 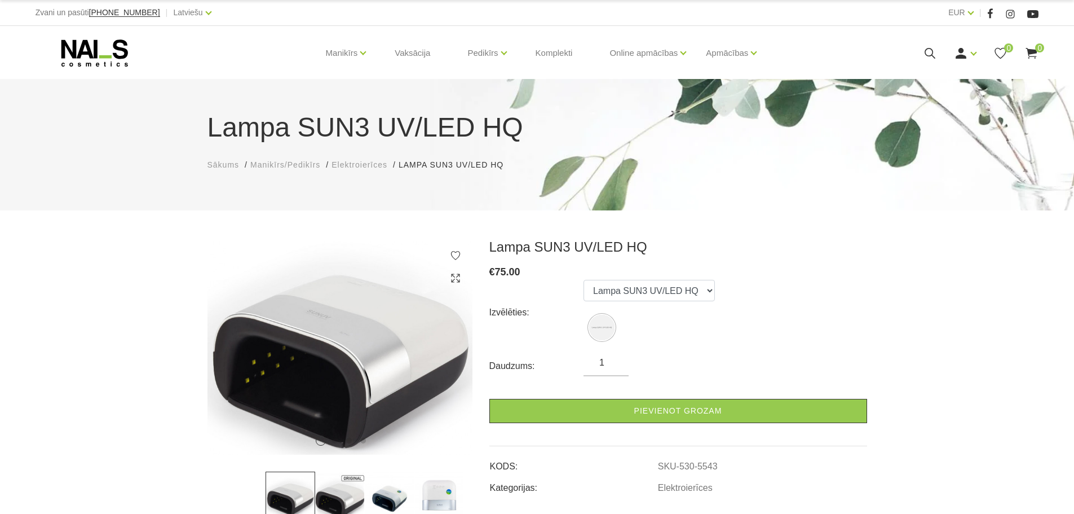 What do you see at coordinates (538, 127) in the screenshot?
I see `h1: Lampa SUN3 UV/LED HQ` at bounding box center [538, 127].